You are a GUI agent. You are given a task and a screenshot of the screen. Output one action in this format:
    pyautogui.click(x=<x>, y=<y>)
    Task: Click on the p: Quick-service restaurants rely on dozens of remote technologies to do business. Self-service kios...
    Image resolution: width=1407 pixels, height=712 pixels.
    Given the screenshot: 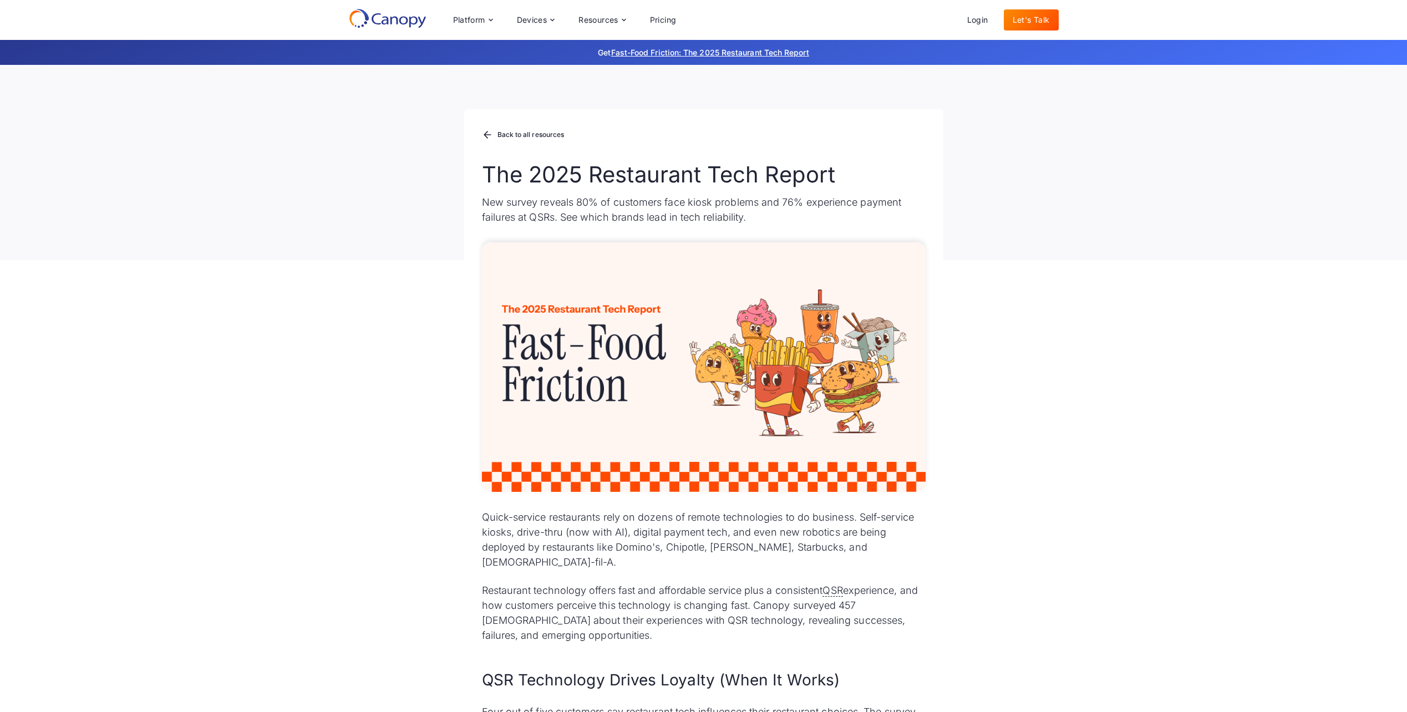 What is the action you would take?
    pyautogui.click(x=704, y=540)
    